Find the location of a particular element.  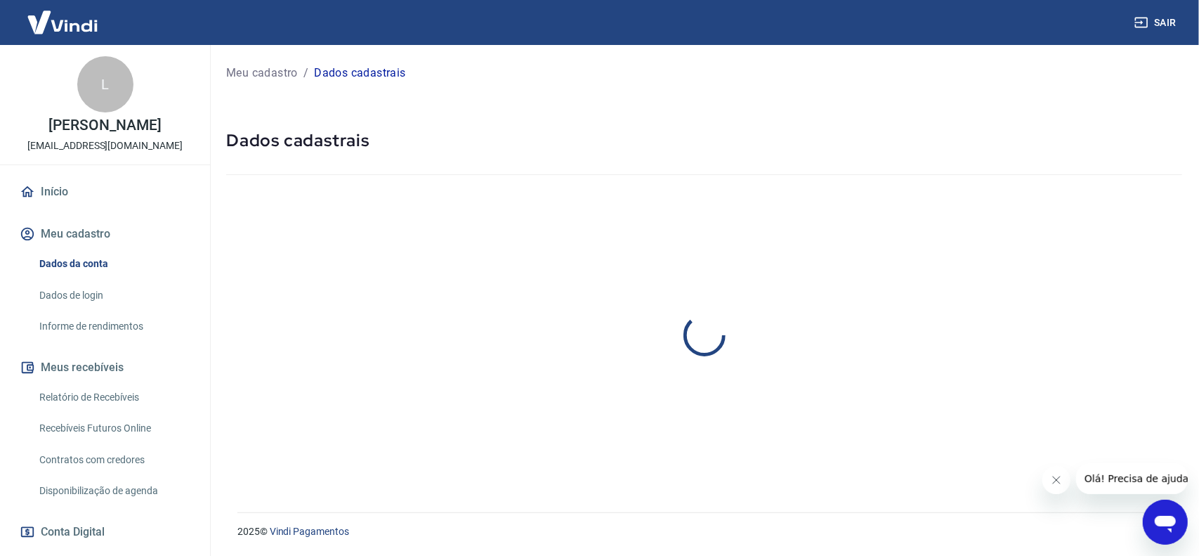

button: Conta Digital is located at coordinates (105, 532).